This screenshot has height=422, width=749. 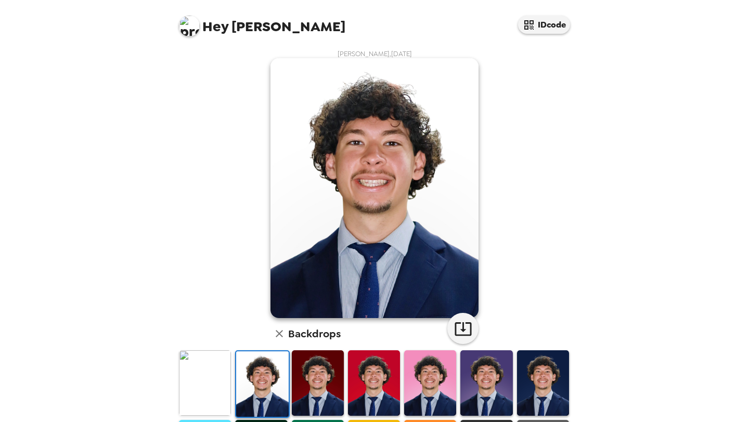 What do you see at coordinates (374, 188) in the screenshot?
I see `img: user` at bounding box center [374, 188].